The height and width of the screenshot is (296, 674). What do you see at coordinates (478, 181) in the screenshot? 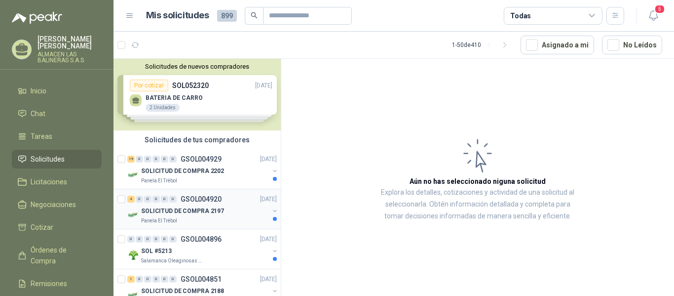
I see `h3: Aún no has seleccionado niguna solicitud` at bounding box center [478, 181].